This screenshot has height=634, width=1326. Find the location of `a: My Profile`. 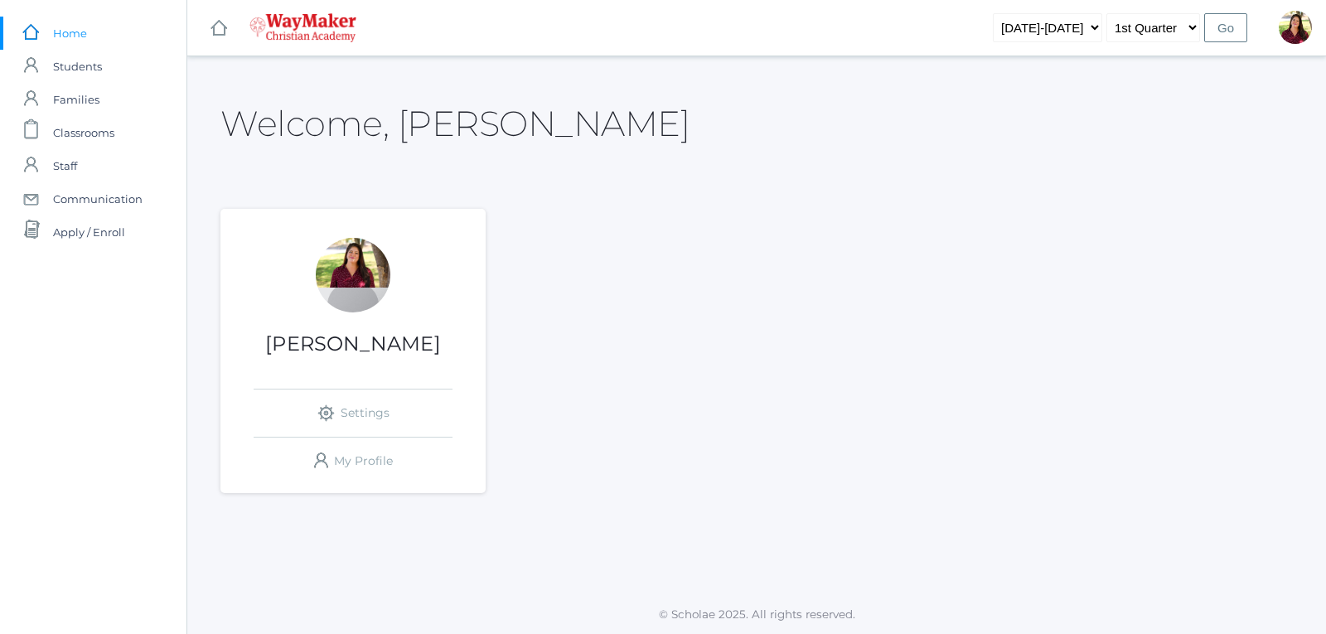

a: My Profile is located at coordinates (353, 461).